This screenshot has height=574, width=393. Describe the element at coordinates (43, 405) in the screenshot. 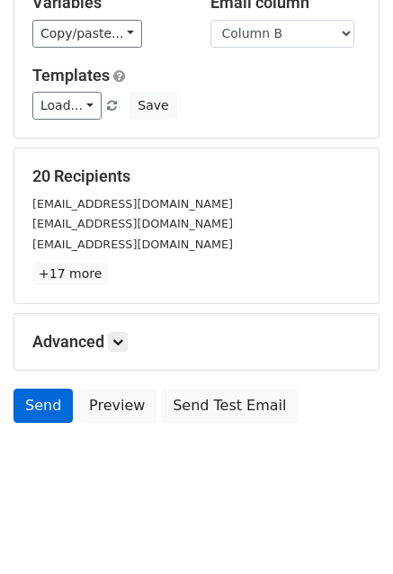

I see `a: Send` at that location.